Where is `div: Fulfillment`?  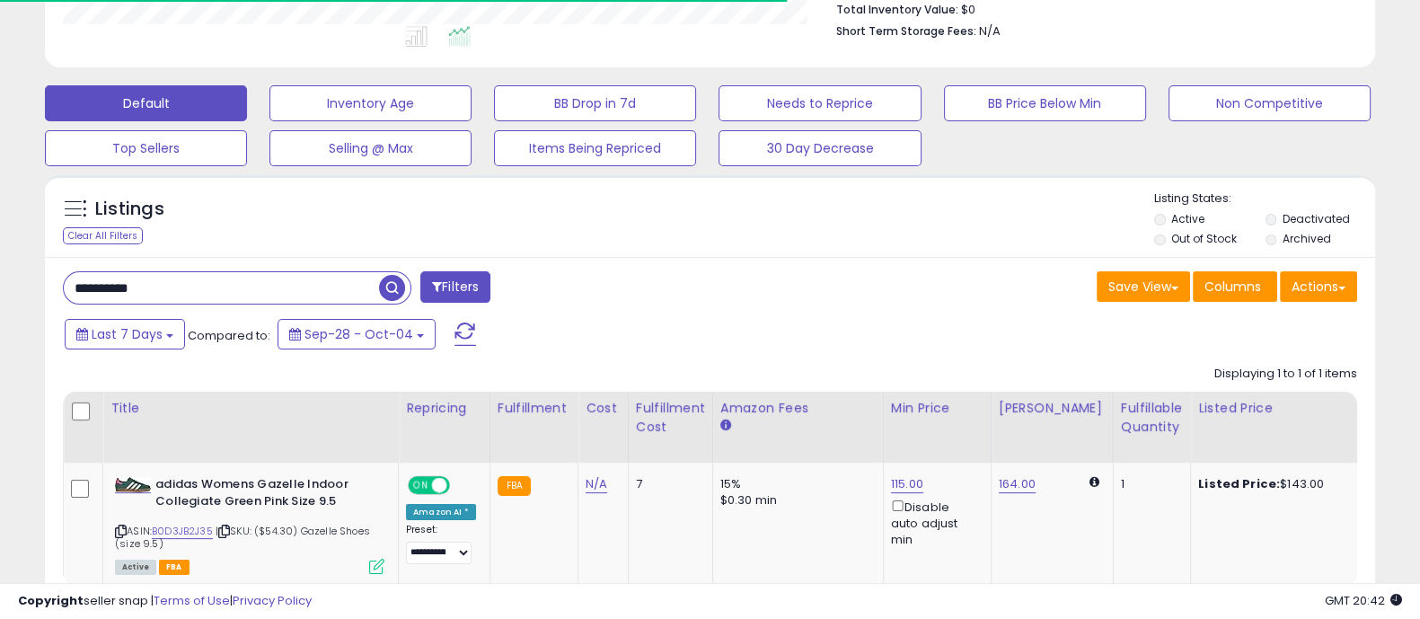
div: Fulfillment is located at coordinates (534, 408).